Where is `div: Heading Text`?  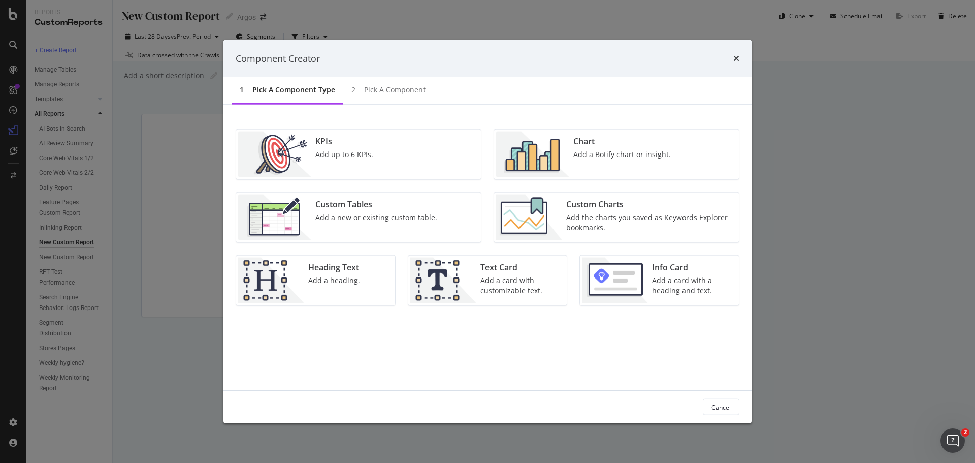
div: Heading Text is located at coordinates (334, 267).